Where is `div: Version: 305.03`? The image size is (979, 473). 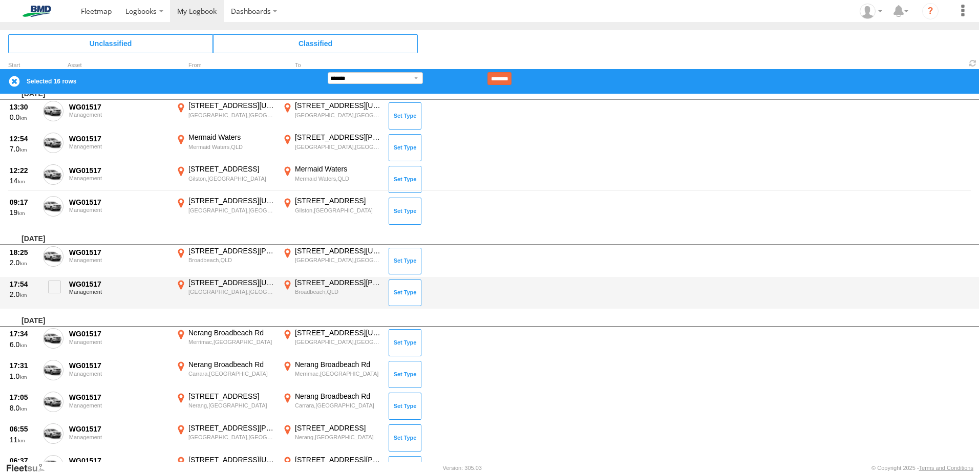 div: Version: 305.03 is located at coordinates (462, 468).